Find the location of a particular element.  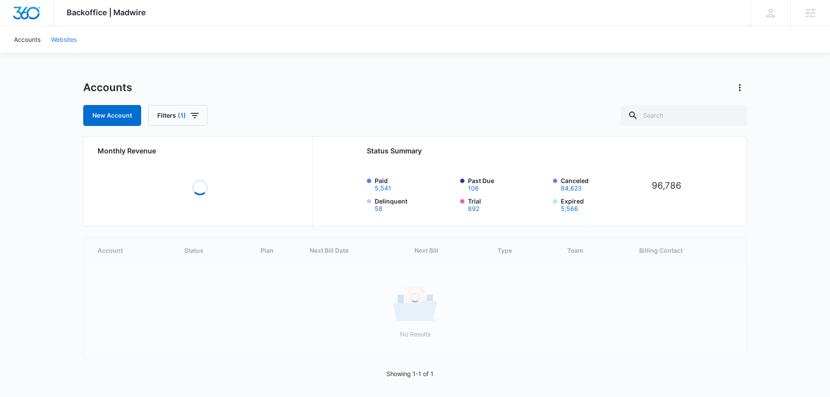

button: Canceled is located at coordinates (572, 188).